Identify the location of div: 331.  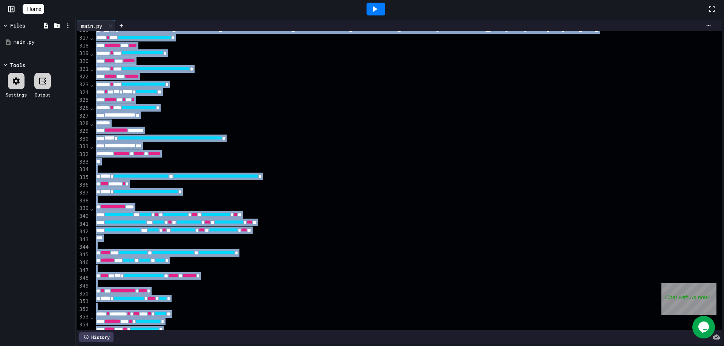
(83, 147).